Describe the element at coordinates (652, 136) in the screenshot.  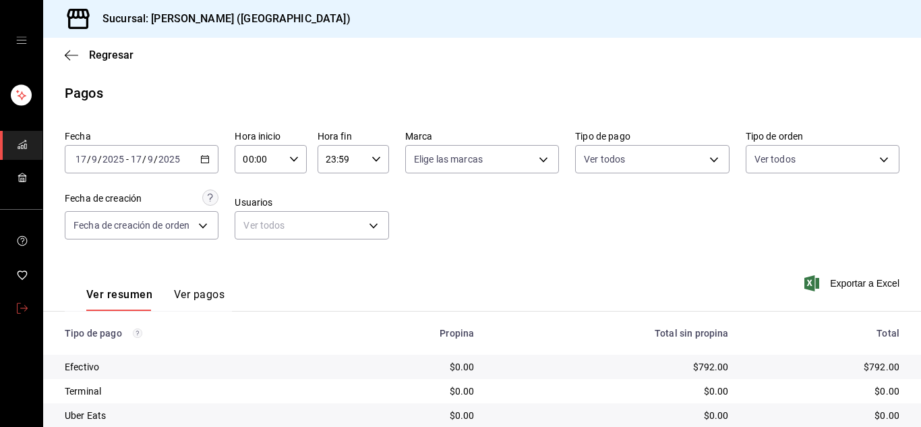
I see `label: Tipo de pago` at that location.